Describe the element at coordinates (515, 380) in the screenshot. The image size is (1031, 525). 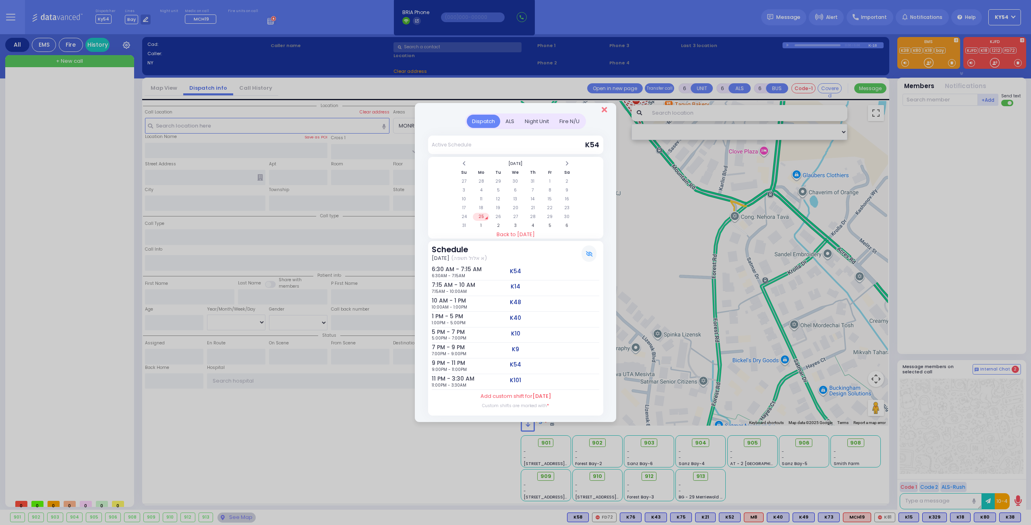
I see `h5: K101` at that location.